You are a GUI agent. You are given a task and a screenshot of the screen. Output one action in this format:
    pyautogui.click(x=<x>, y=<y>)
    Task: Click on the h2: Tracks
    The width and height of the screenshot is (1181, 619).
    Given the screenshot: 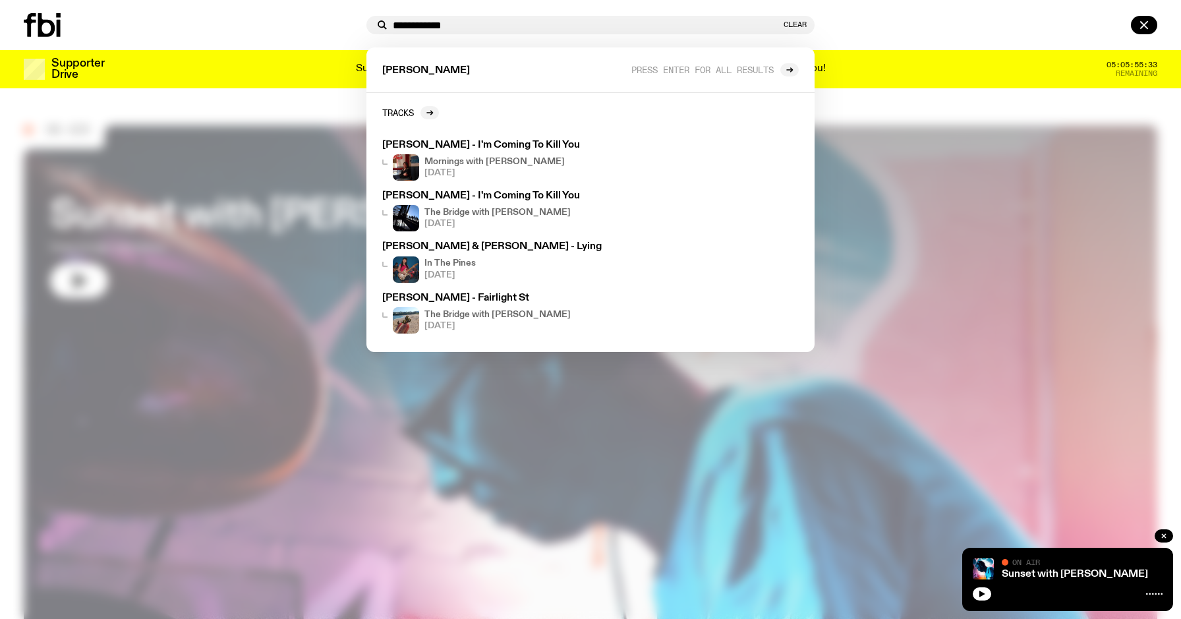 What is the action you would take?
    pyautogui.click(x=398, y=112)
    